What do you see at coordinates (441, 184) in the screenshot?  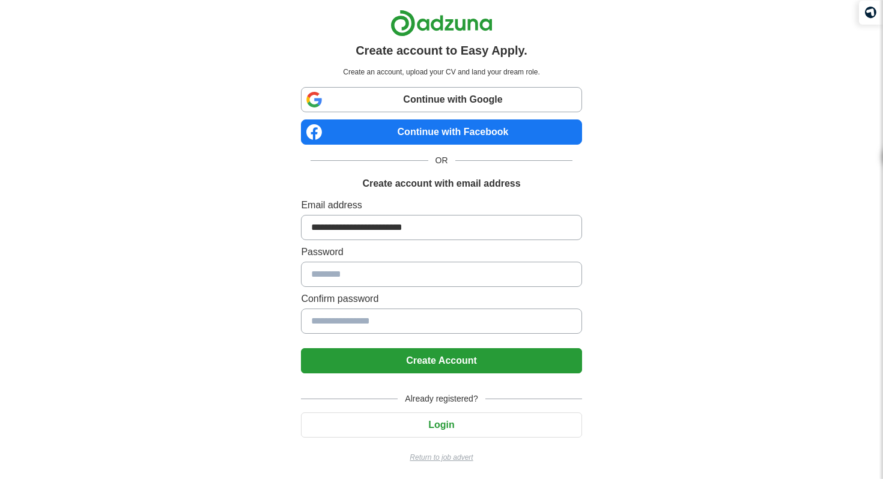 I see `h1: Create account with email address` at bounding box center [441, 184].